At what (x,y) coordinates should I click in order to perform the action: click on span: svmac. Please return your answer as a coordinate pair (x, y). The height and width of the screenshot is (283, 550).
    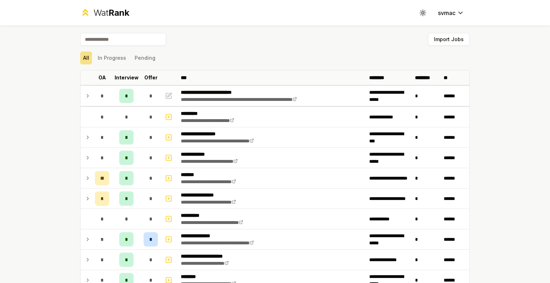
    Looking at the image, I should click on (447, 13).